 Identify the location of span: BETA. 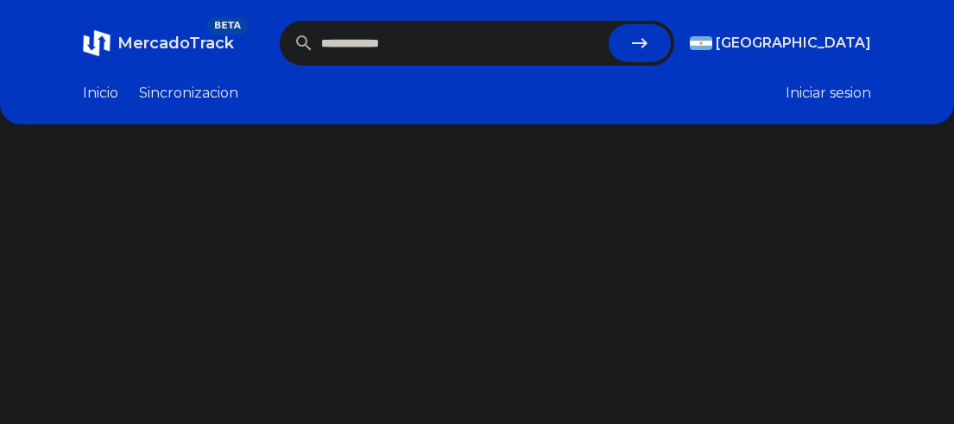
(227, 26).